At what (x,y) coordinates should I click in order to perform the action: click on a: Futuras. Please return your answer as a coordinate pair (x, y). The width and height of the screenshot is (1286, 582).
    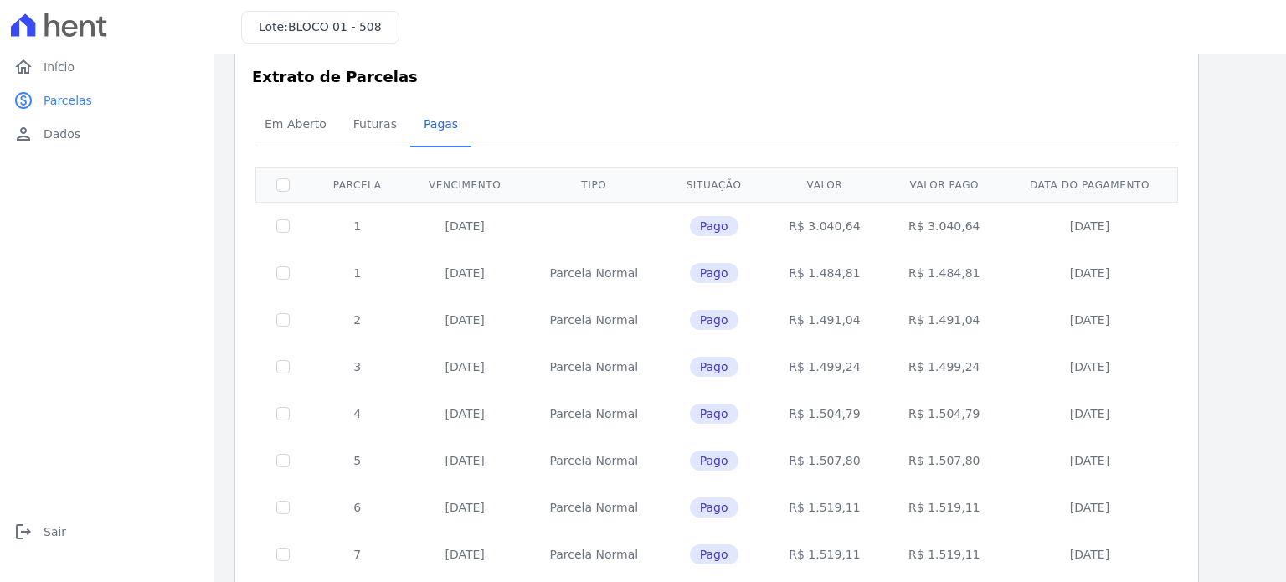
    Looking at the image, I should click on (375, 126).